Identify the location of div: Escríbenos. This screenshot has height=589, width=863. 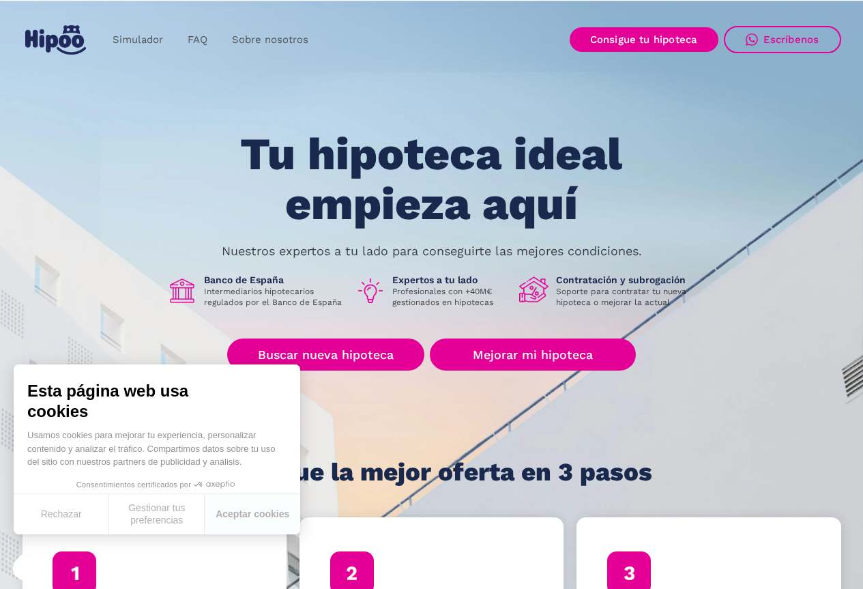
(792, 40).